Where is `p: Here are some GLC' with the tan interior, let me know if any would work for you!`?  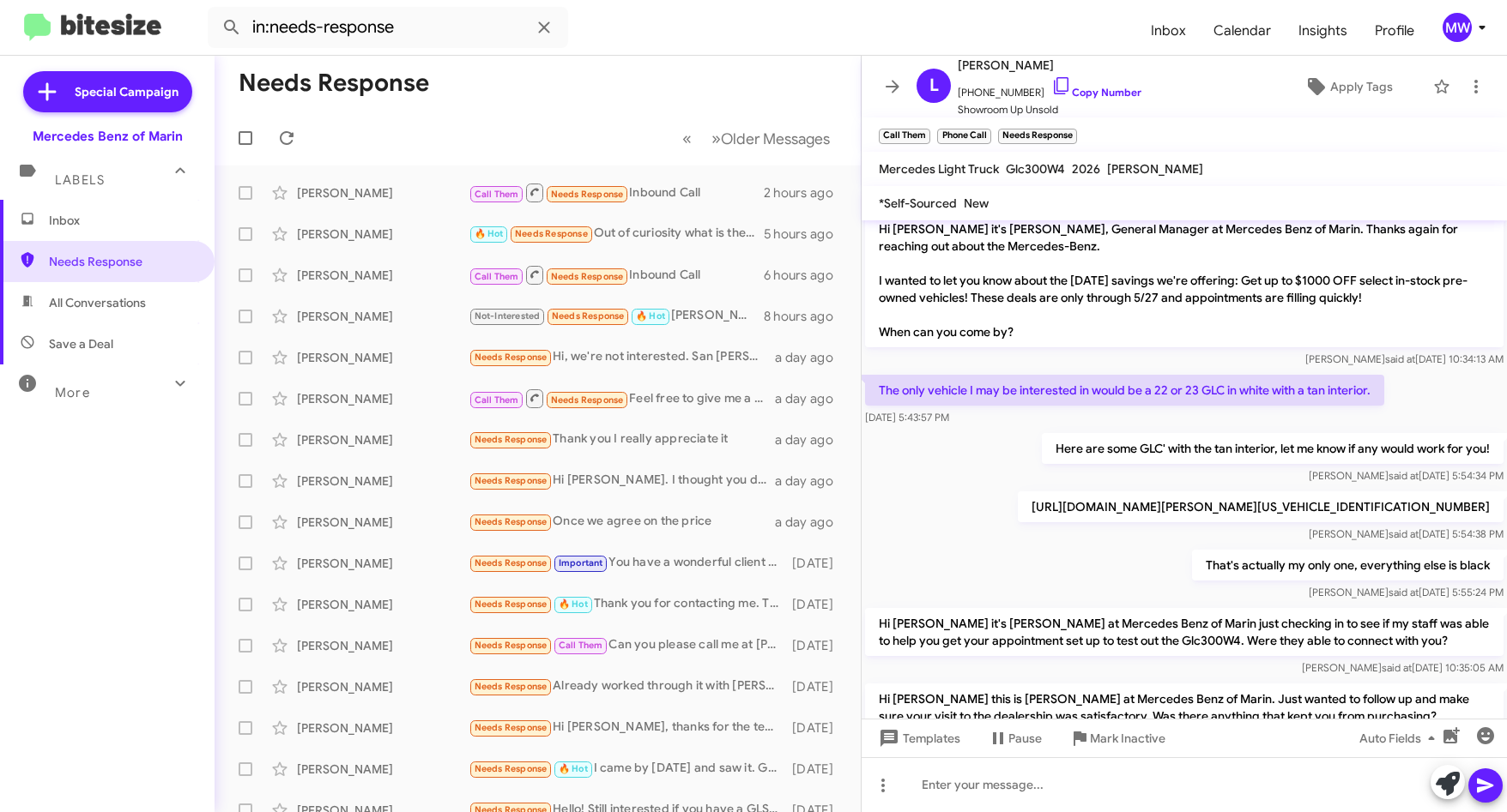 p: Here are some GLC' with the tan interior, let me know if any would work for you! is located at coordinates (1273, 449).